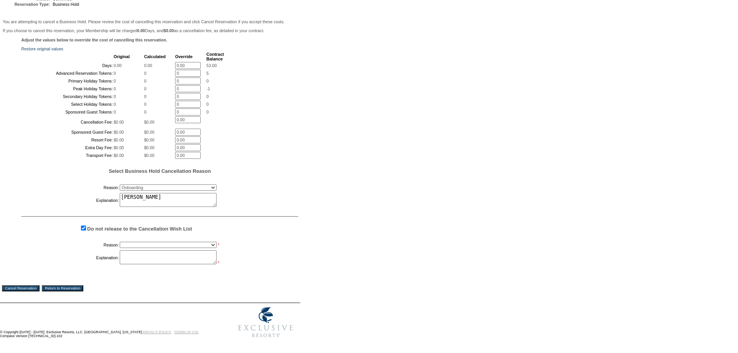 This screenshot has width=738, height=353. I want to click on b: Original, so click(122, 57).